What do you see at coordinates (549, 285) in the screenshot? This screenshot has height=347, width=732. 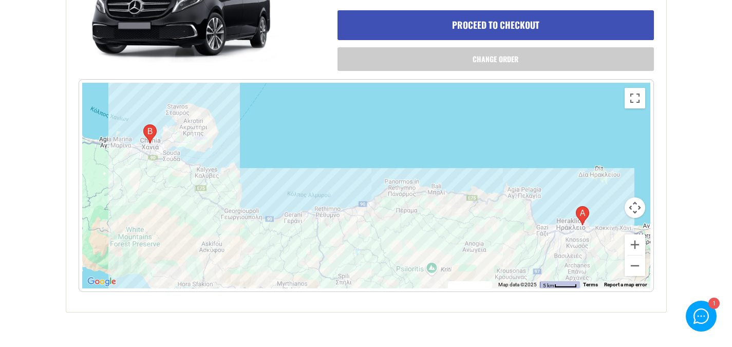 I see `span: 5 km` at bounding box center [549, 285].